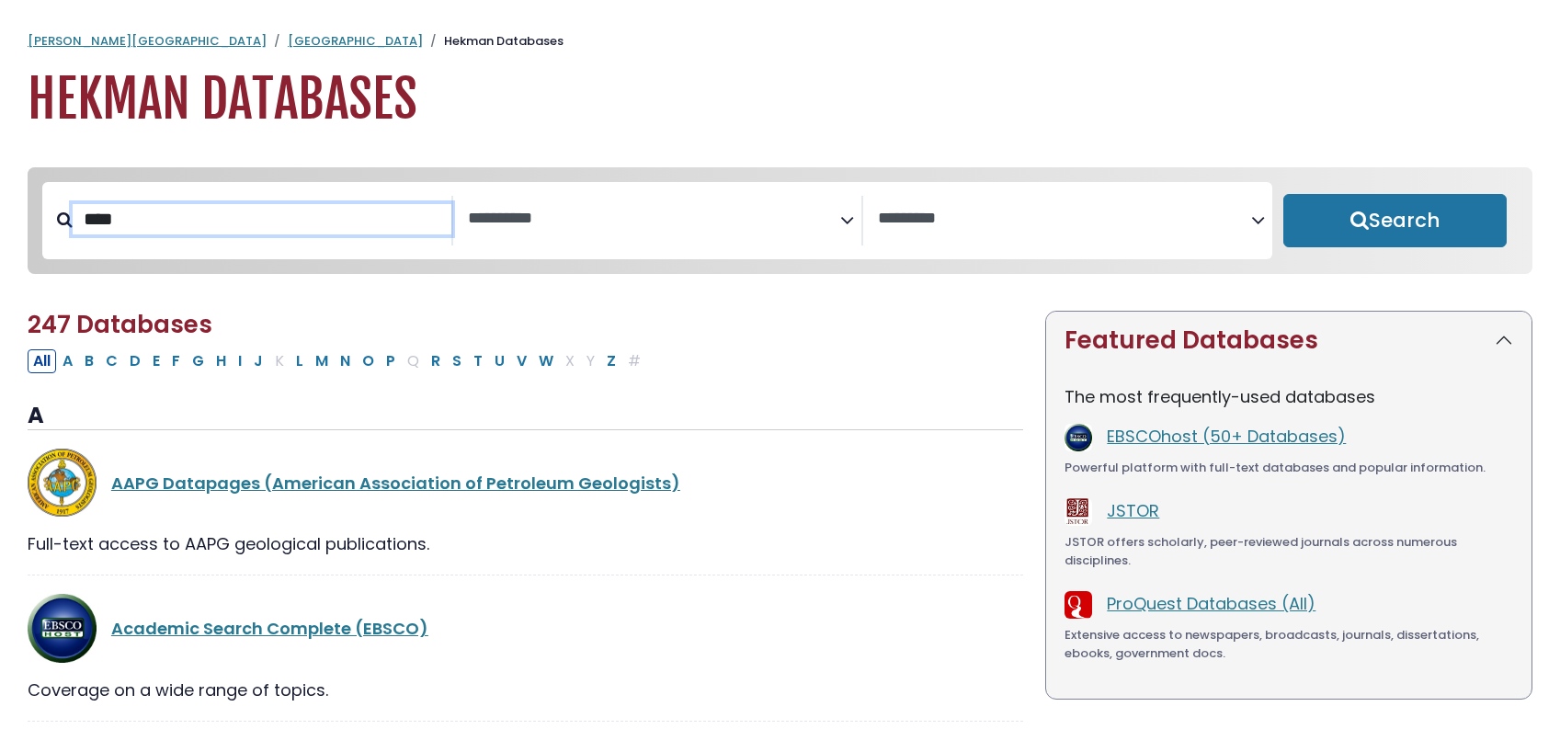 This screenshot has width=1560, height=729. Describe the element at coordinates (780, 99) in the screenshot. I see `h1: Hekman Databases` at that location.